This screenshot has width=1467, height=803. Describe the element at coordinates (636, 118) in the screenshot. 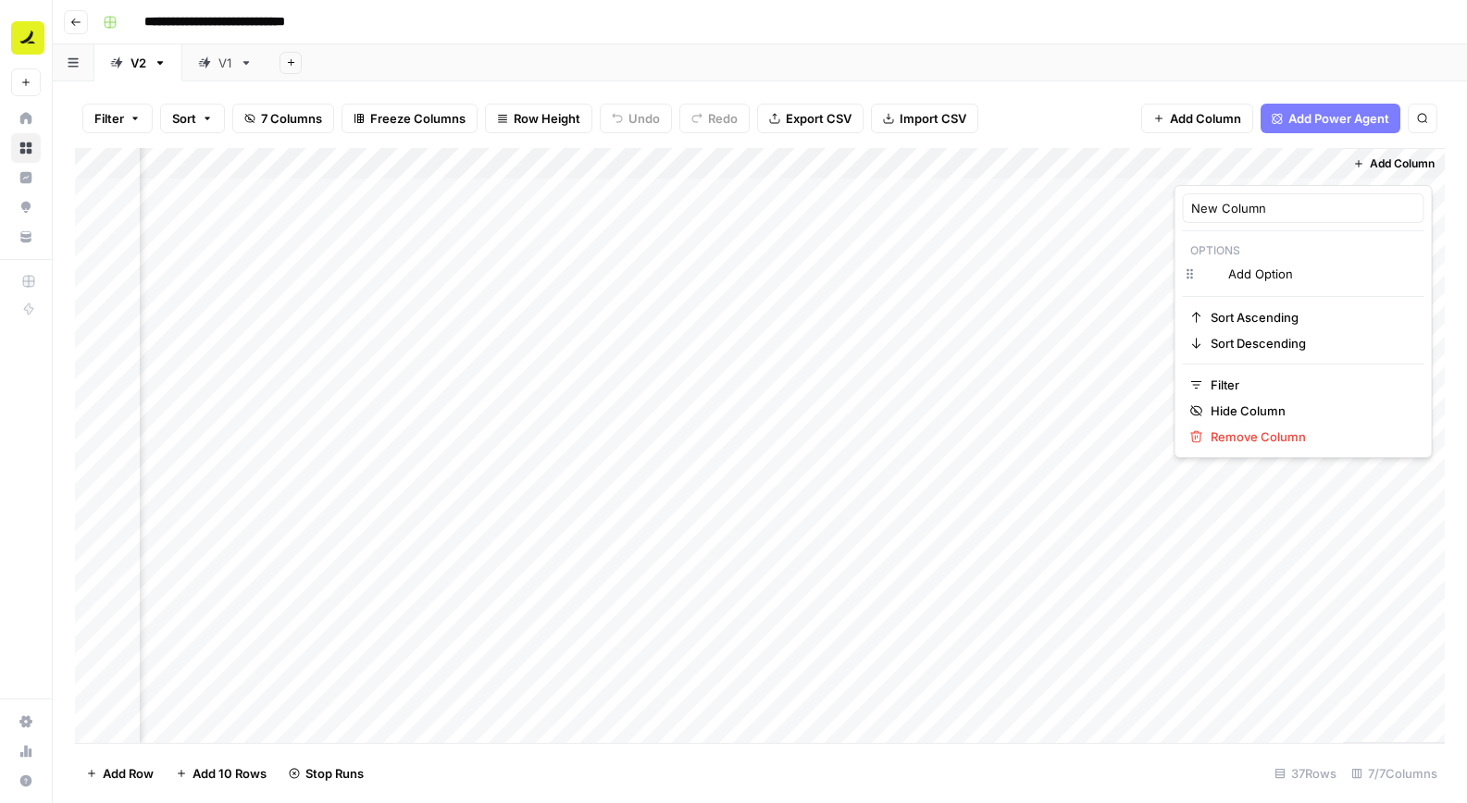

I see `button: Undo` at that location.